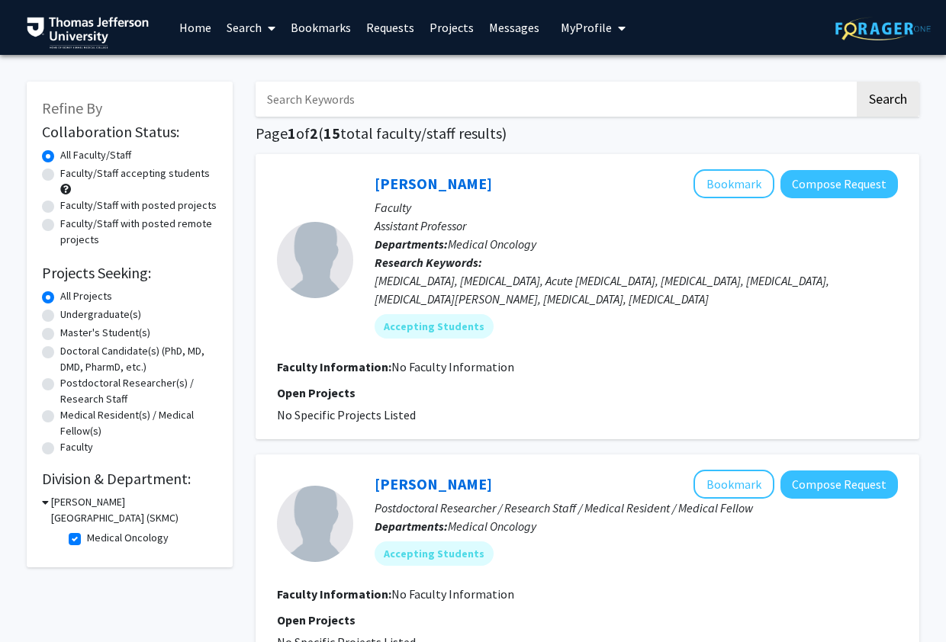 The width and height of the screenshot is (946, 642). Describe the element at coordinates (135, 173) in the screenshot. I see `label: Faculty/Staff accepting students` at that location.